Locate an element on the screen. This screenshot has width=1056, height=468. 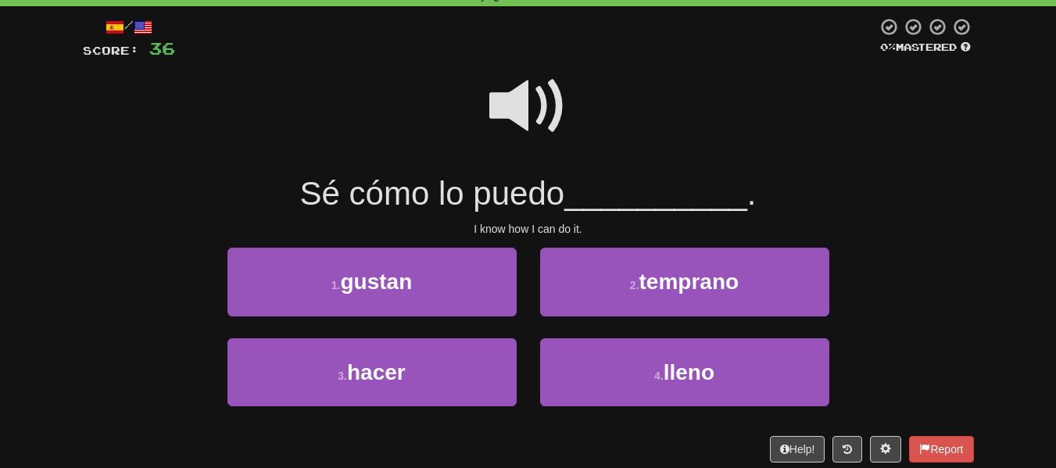
small: 1 . is located at coordinates (336, 285).